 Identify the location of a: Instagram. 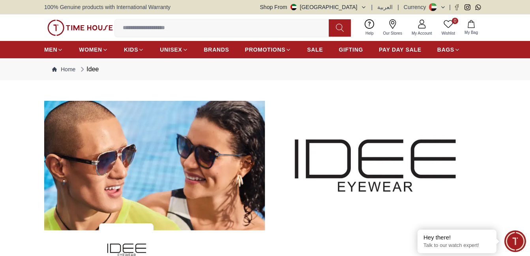
(467, 7).